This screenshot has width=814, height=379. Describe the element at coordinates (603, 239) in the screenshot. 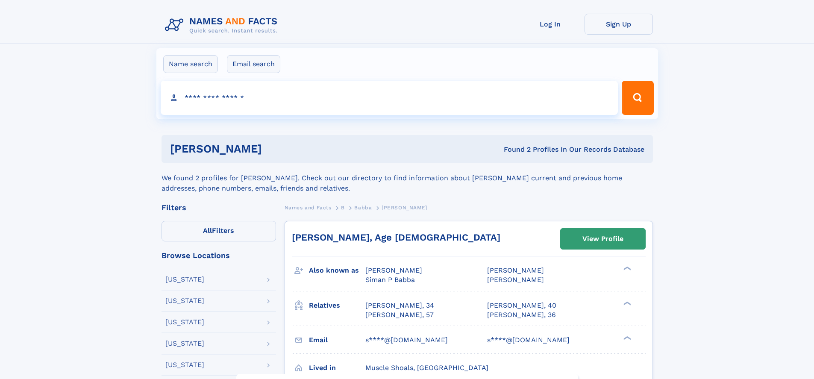

I see `a: View Profile` at that location.